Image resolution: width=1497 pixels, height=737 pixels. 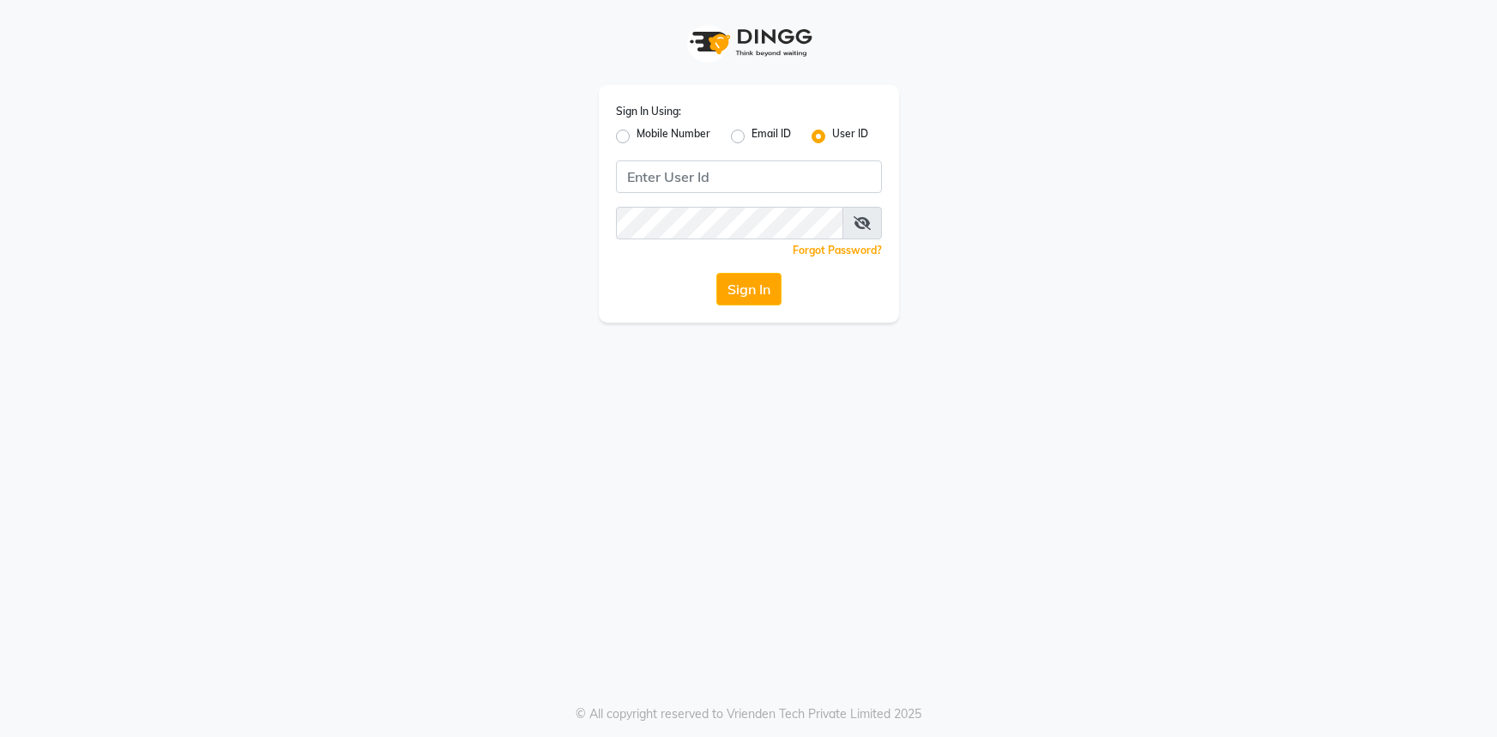 What do you see at coordinates (771, 136) in the screenshot?
I see `label: Email ID` at bounding box center [771, 136].